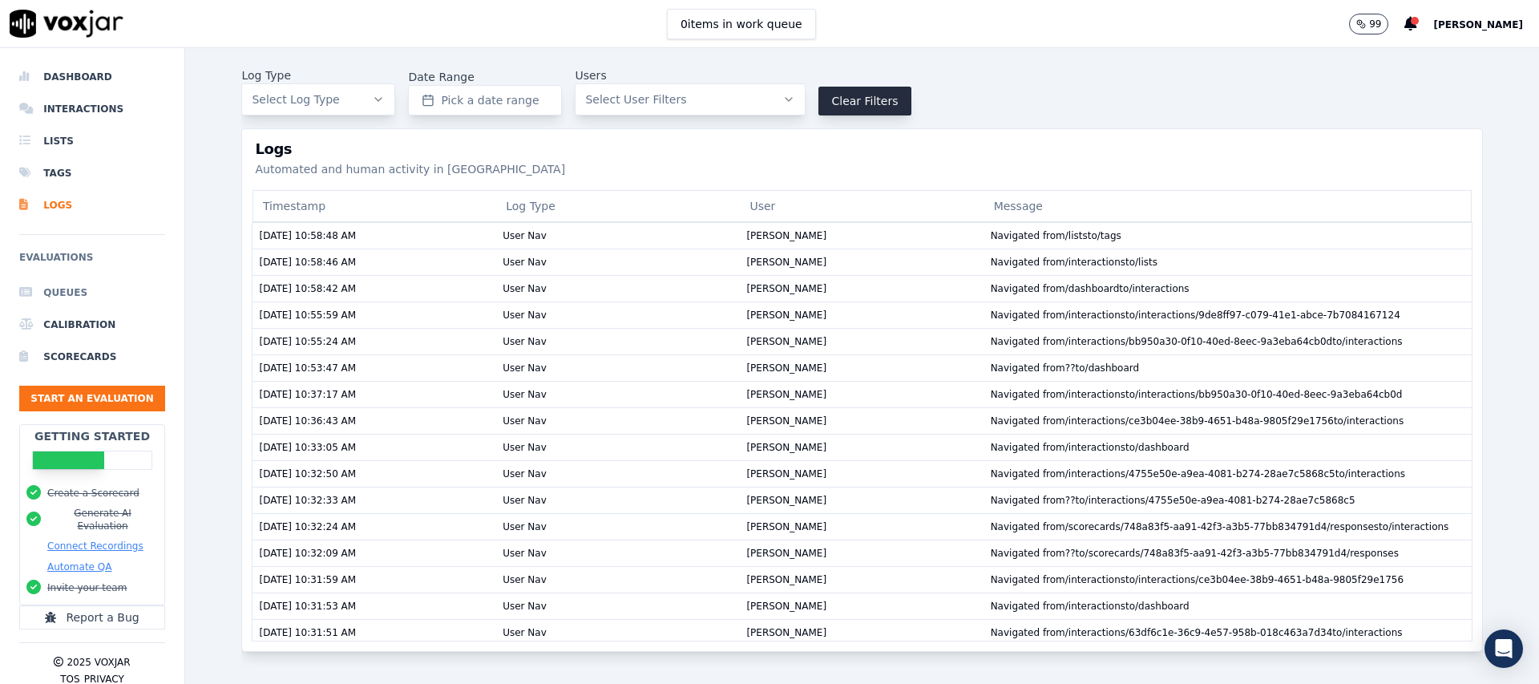  Describe the element at coordinates (92, 205) in the screenshot. I see `a: Logs` at that location.